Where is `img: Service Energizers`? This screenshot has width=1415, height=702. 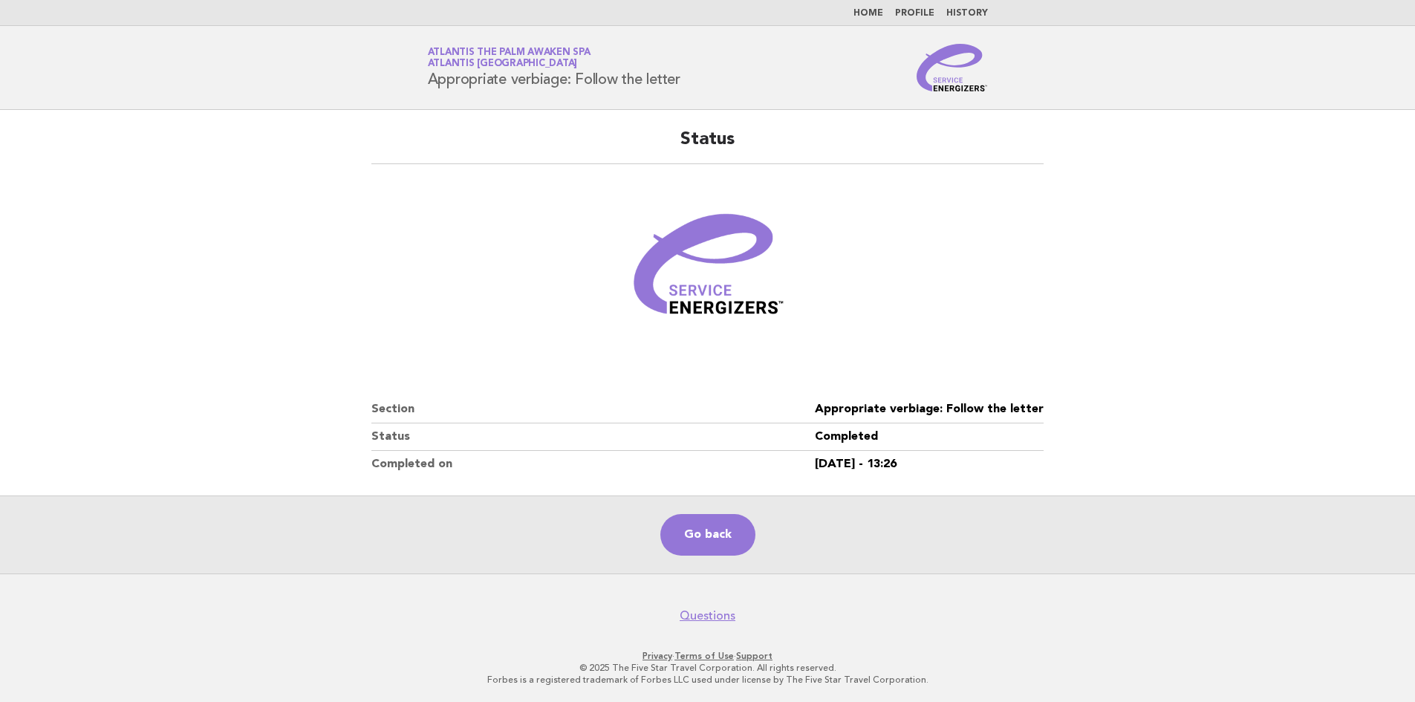
img: Service Energizers is located at coordinates (952, 68).